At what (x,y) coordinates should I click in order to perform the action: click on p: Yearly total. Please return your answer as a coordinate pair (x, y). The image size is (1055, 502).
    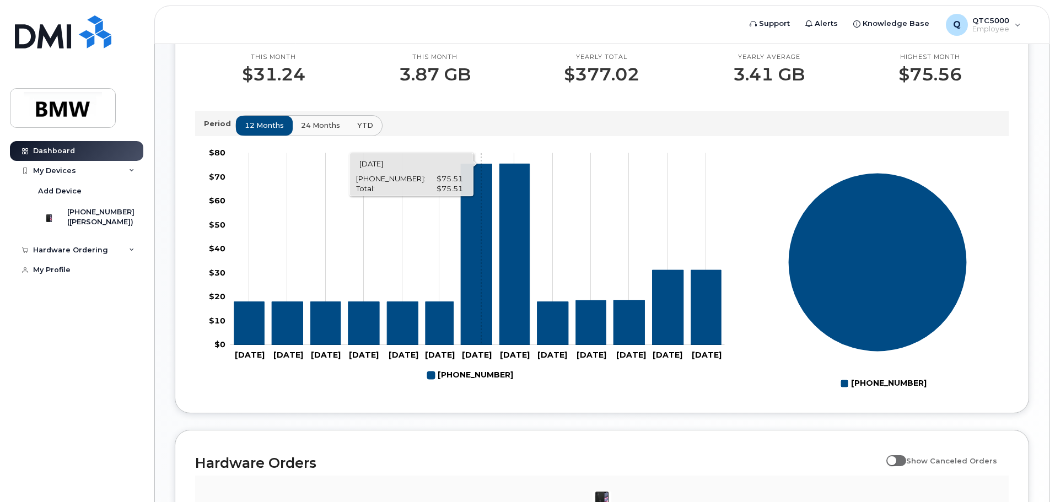
    Looking at the image, I should click on (602, 57).